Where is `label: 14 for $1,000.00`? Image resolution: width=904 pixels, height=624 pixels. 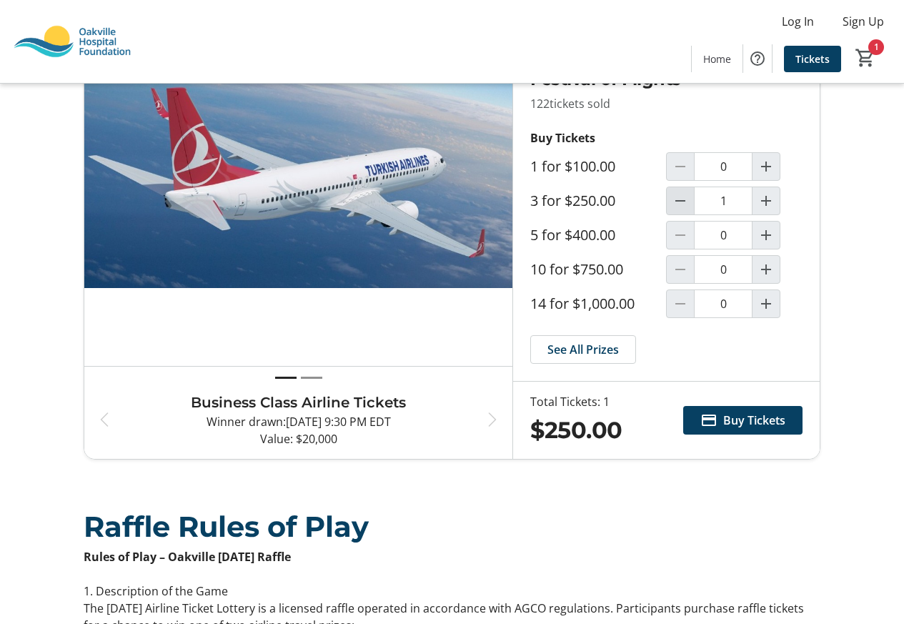 label: 14 for $1,000.00 is located at coordinates (582, 304).